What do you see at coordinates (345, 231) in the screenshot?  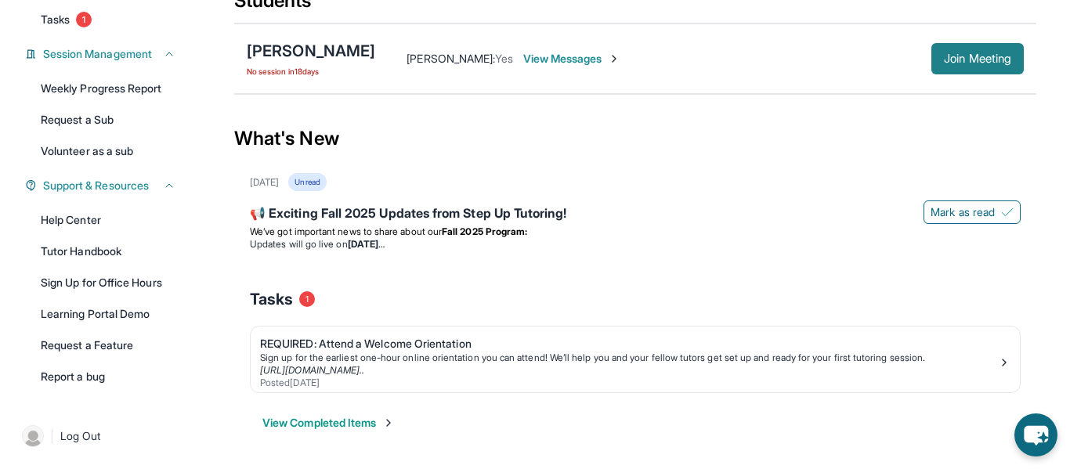 I see `span: We’ve got important news to share about our` at bounding box center [345, 231].